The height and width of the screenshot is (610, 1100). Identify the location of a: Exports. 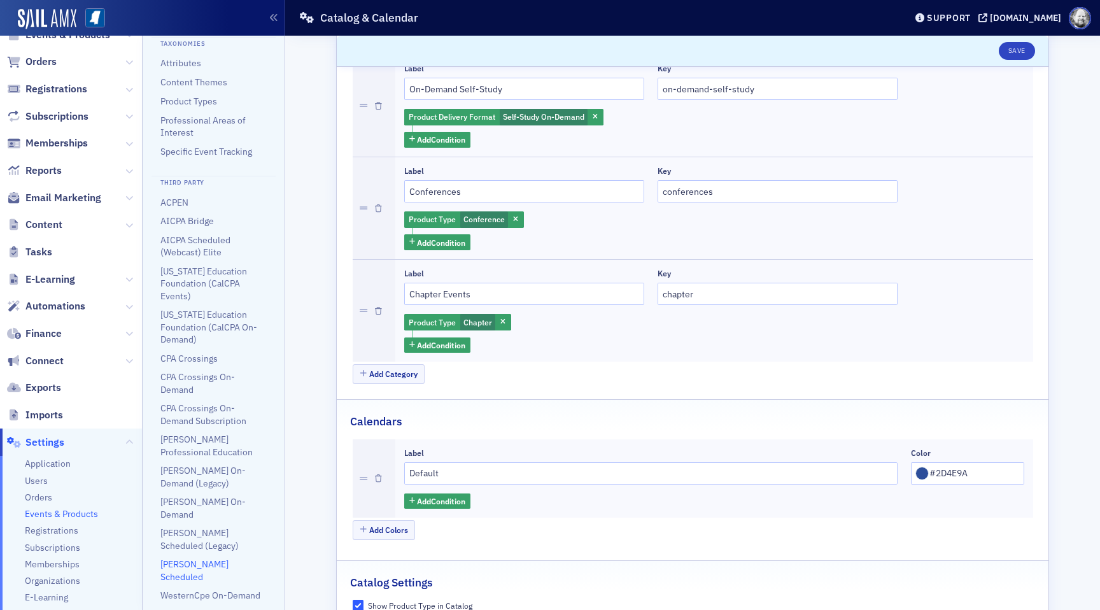
(34, 388).